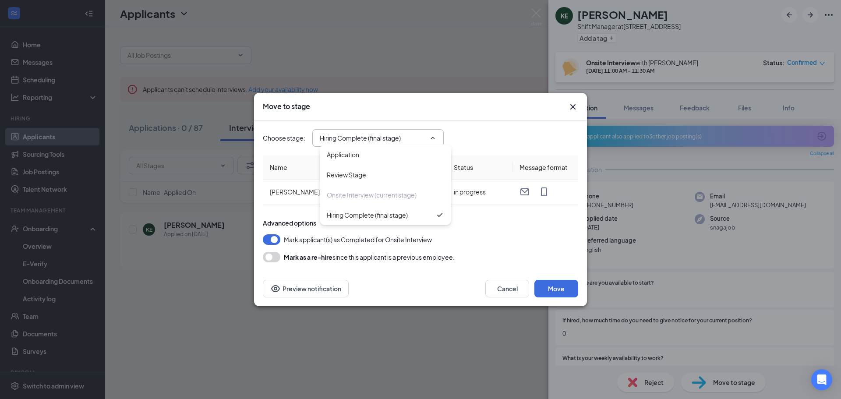  I want to click on div: Hiring Complete (final stage), so click(367, 215).